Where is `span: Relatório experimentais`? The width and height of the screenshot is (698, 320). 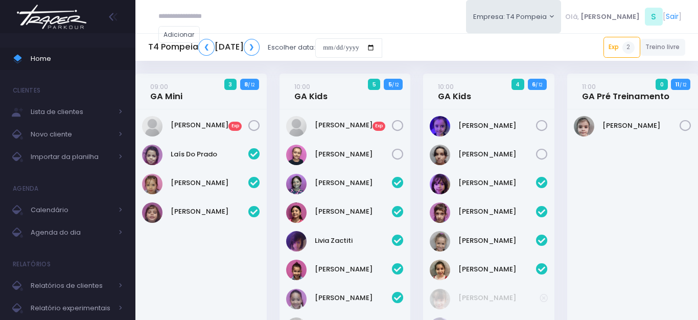 span: Relatório experimentais is located at coordinates (72, 308).